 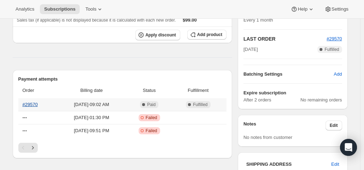 I want to click on nav: Pagination, so click(x=122, y=147).